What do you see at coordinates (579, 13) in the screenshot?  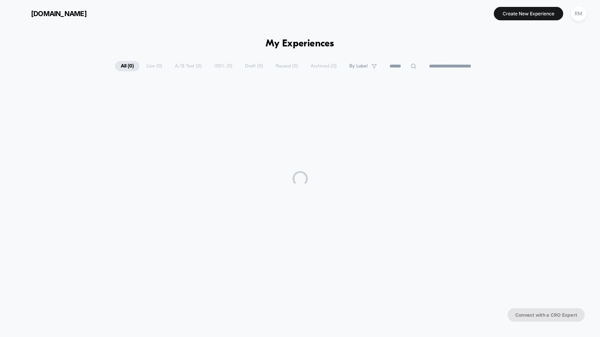 I see `div: RM` at bounding box center [579, 13].